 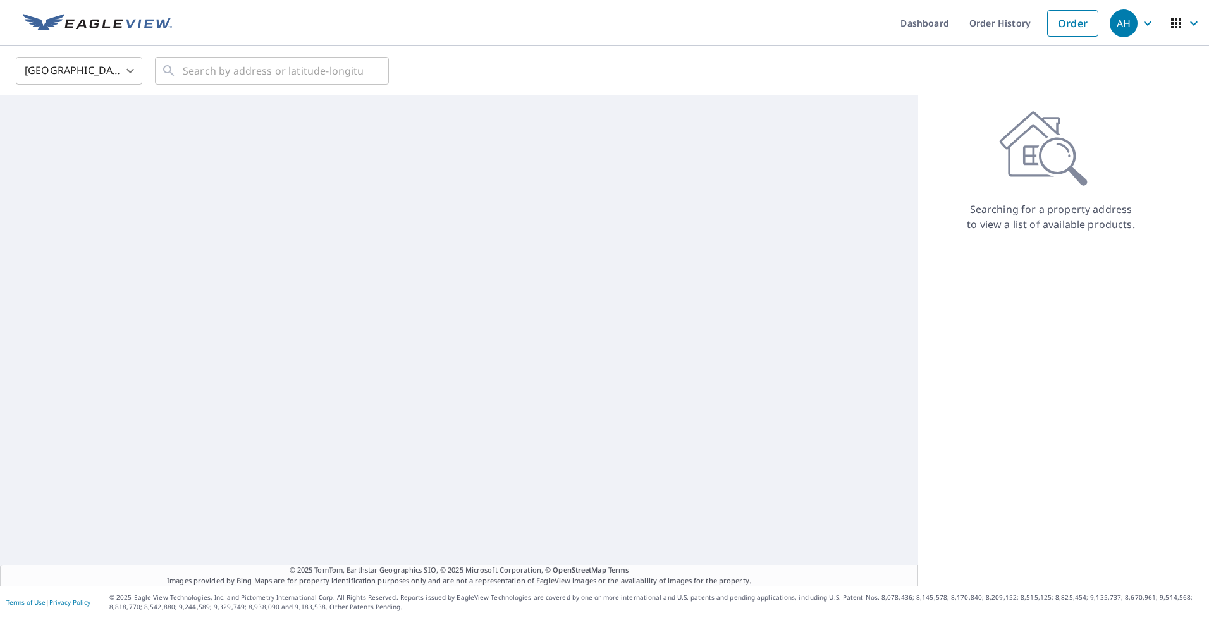 I want to click on span: © 2025 TomTom, Earthstar Geographics SIO, © 2025 Microsoft Corporation, ©, so click(x=459, y=570).